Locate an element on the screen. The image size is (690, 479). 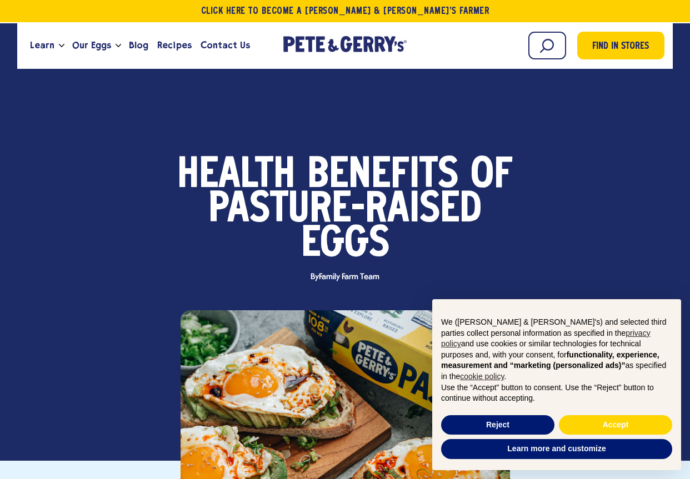
a: cookie policy is located at coordinates (482, 377).